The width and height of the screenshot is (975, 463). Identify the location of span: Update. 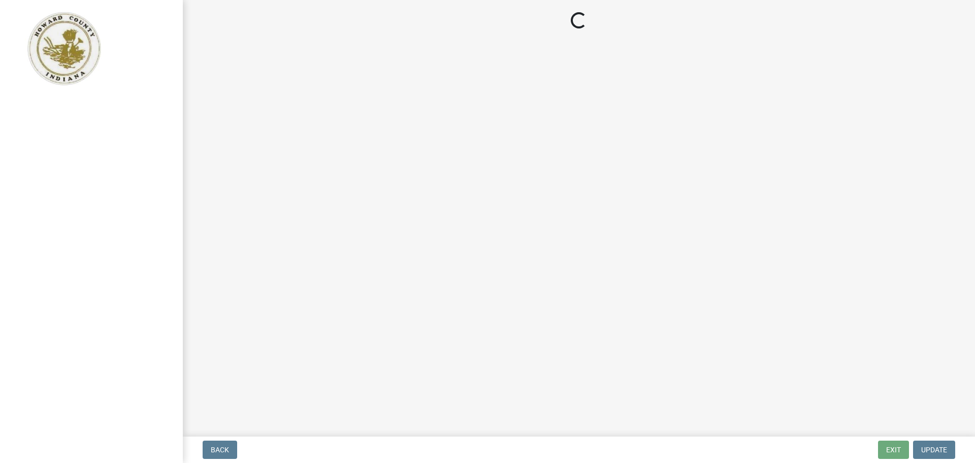
(934, 449).